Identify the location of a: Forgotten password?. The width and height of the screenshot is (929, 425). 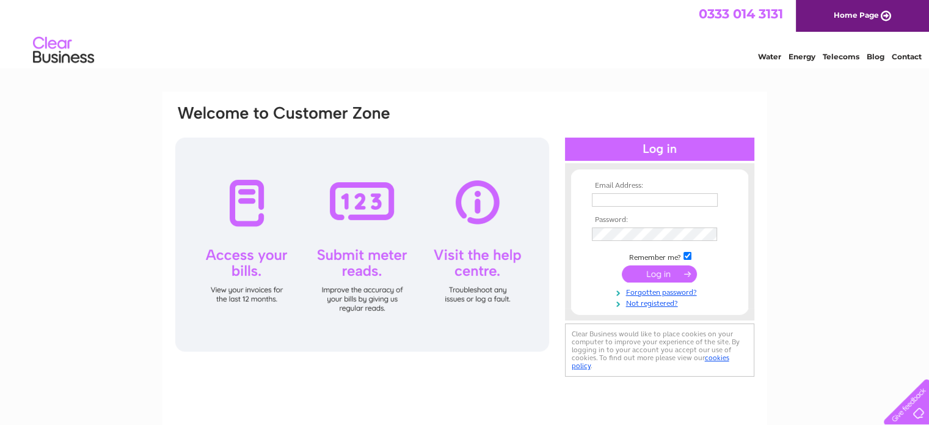
(661, 291).